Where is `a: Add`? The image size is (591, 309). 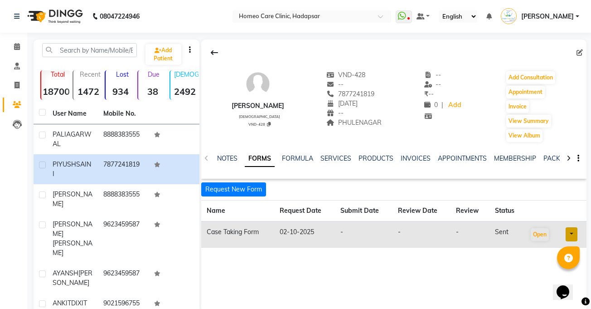 a: Add is located at coordinates (455, 105).